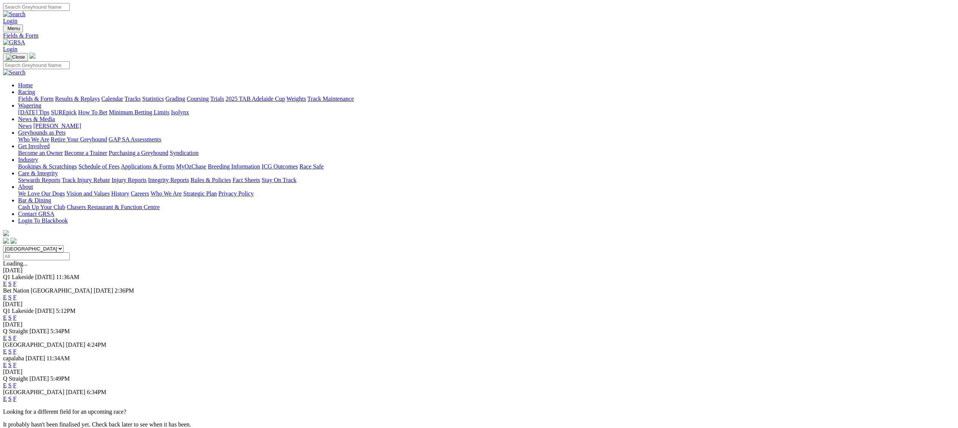 The width and height of the screenshot is (958, 428). Describe the element at coordinates (486, 207) in the screenshot. I see `div: Bar & Dining` at that location.